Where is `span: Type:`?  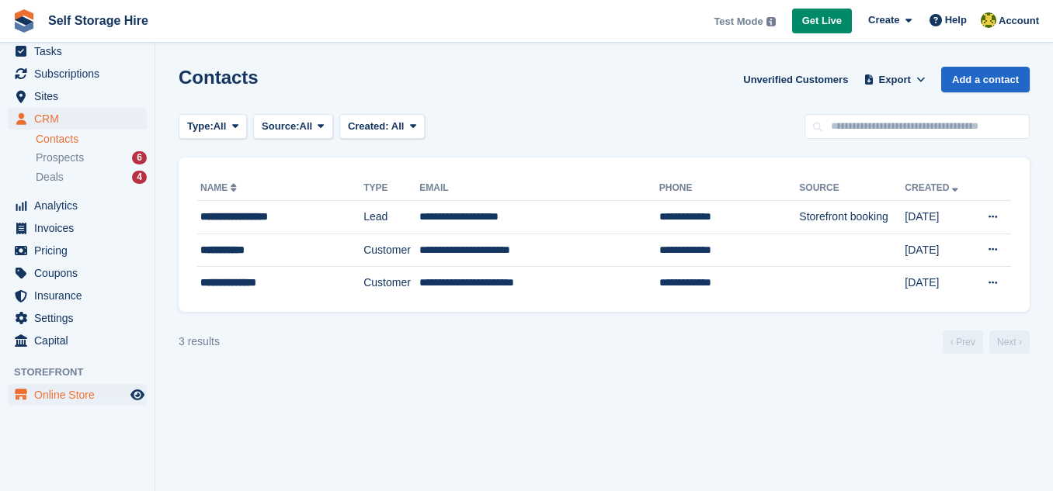
span: Type: is located at coordinates (200, 127).